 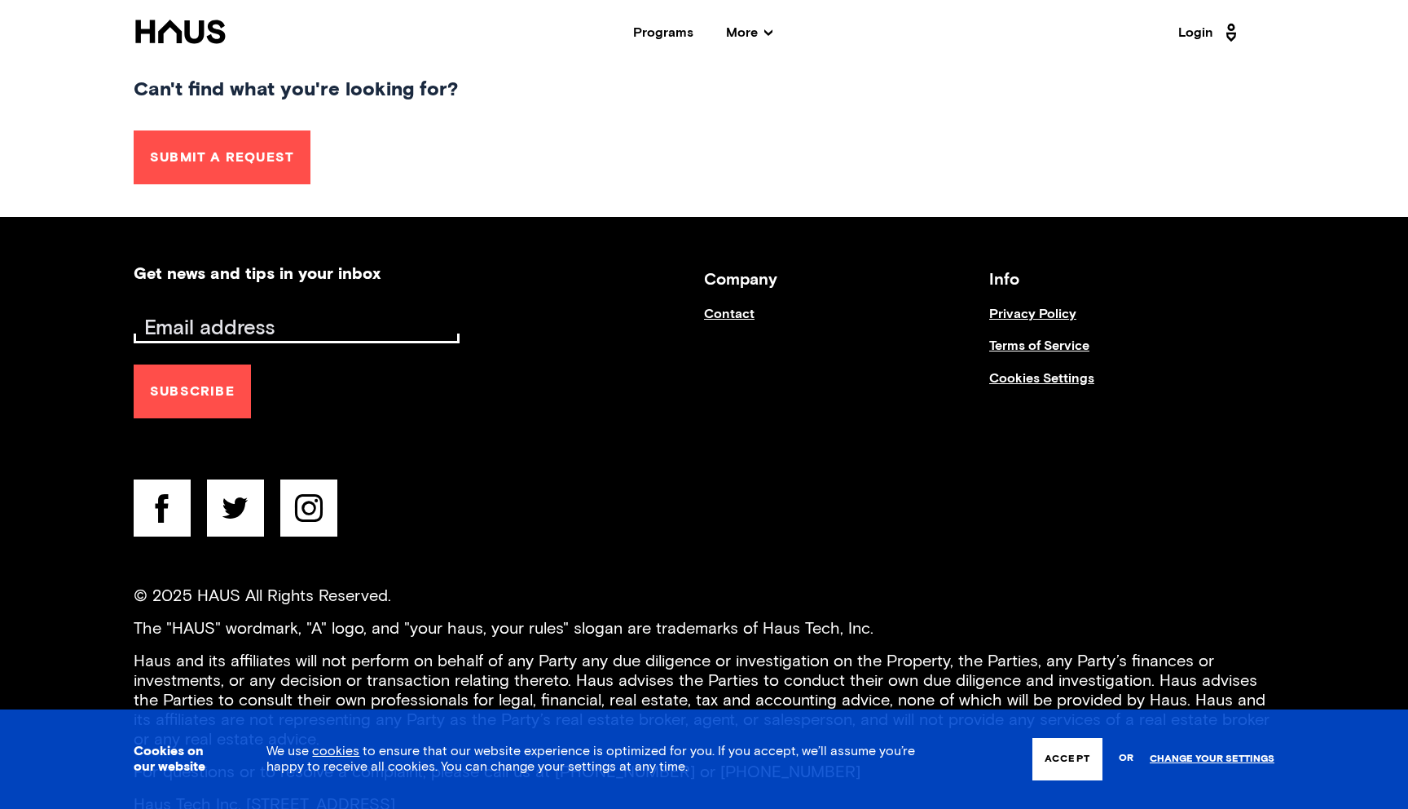 I want to click on p: Haus and its affiliates will not perform on behalf of any Party any due diligence or investigatio..., so click(x=704, y=700).